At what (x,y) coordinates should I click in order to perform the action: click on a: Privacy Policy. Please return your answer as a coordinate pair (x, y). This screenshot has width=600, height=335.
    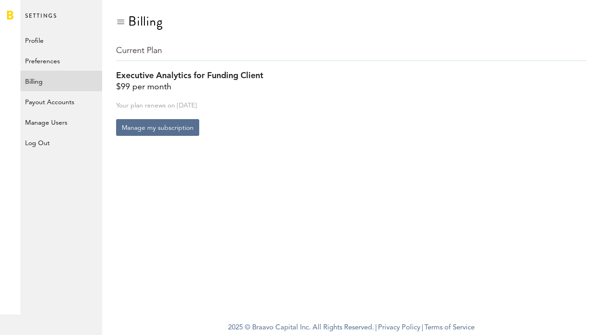
    Looking at the image, I should click on (399, 327).